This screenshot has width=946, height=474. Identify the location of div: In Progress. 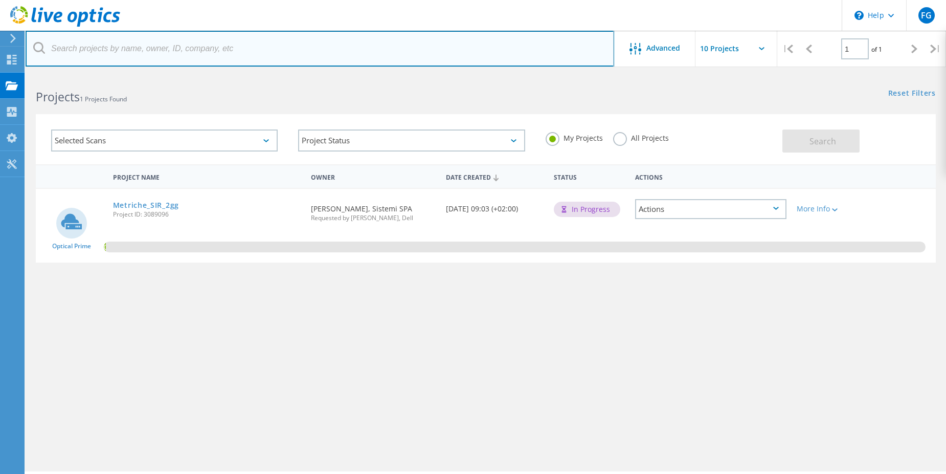
(587, 209).